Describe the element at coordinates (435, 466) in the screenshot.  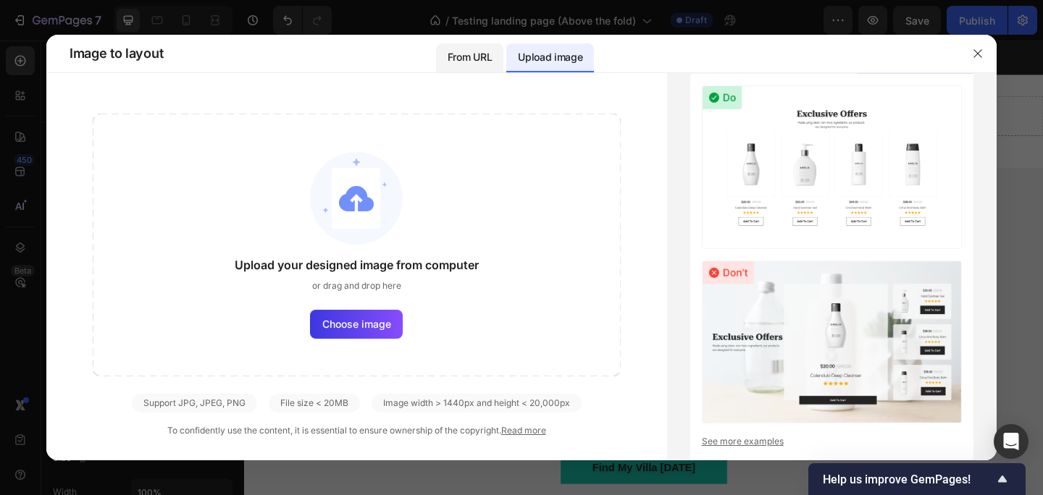
I see `a: Rich Text Editor. Editing area: main` at that location.